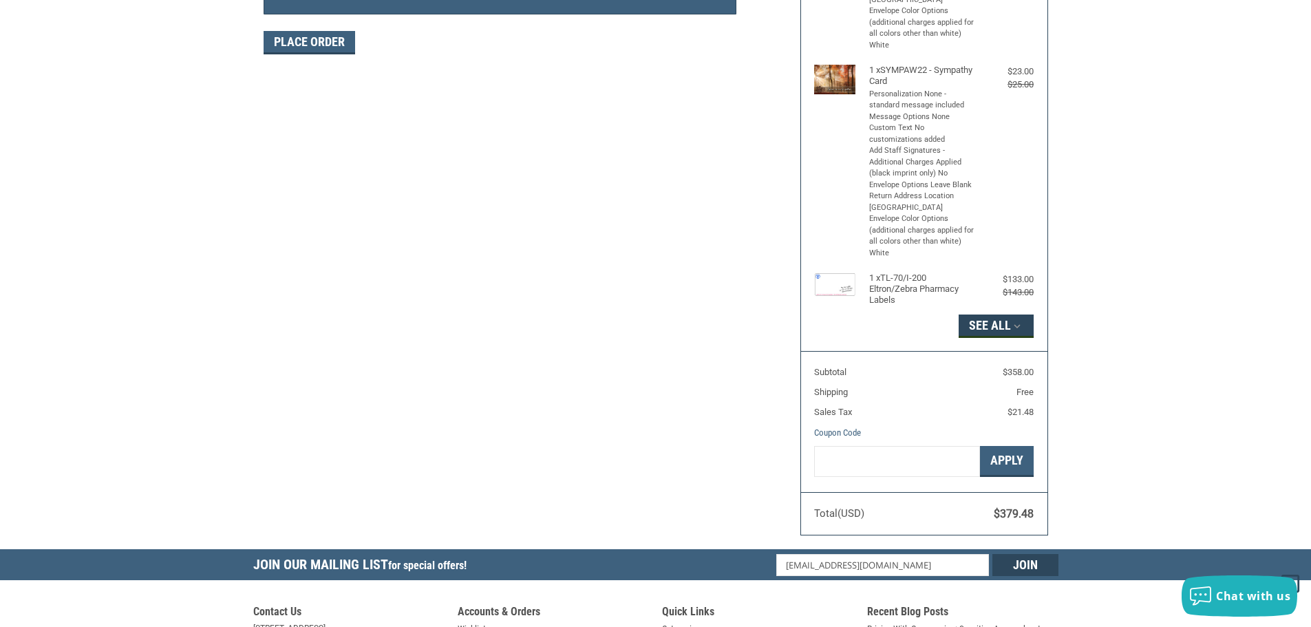 The image size is (1311, 627). Describe the element at coordinates (1006, 72) in the screenshot. I see `div: $23.00` at that location.